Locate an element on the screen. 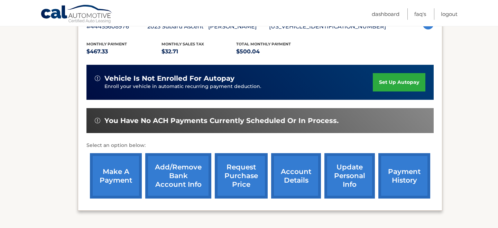 Image resolution: width=498 pixels, height=228 pixels. p: Select an option below: is located at coordinates (260, 145).